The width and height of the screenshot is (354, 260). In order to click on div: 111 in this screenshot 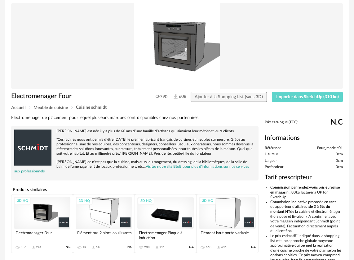, I will do `click(162, 247)`.